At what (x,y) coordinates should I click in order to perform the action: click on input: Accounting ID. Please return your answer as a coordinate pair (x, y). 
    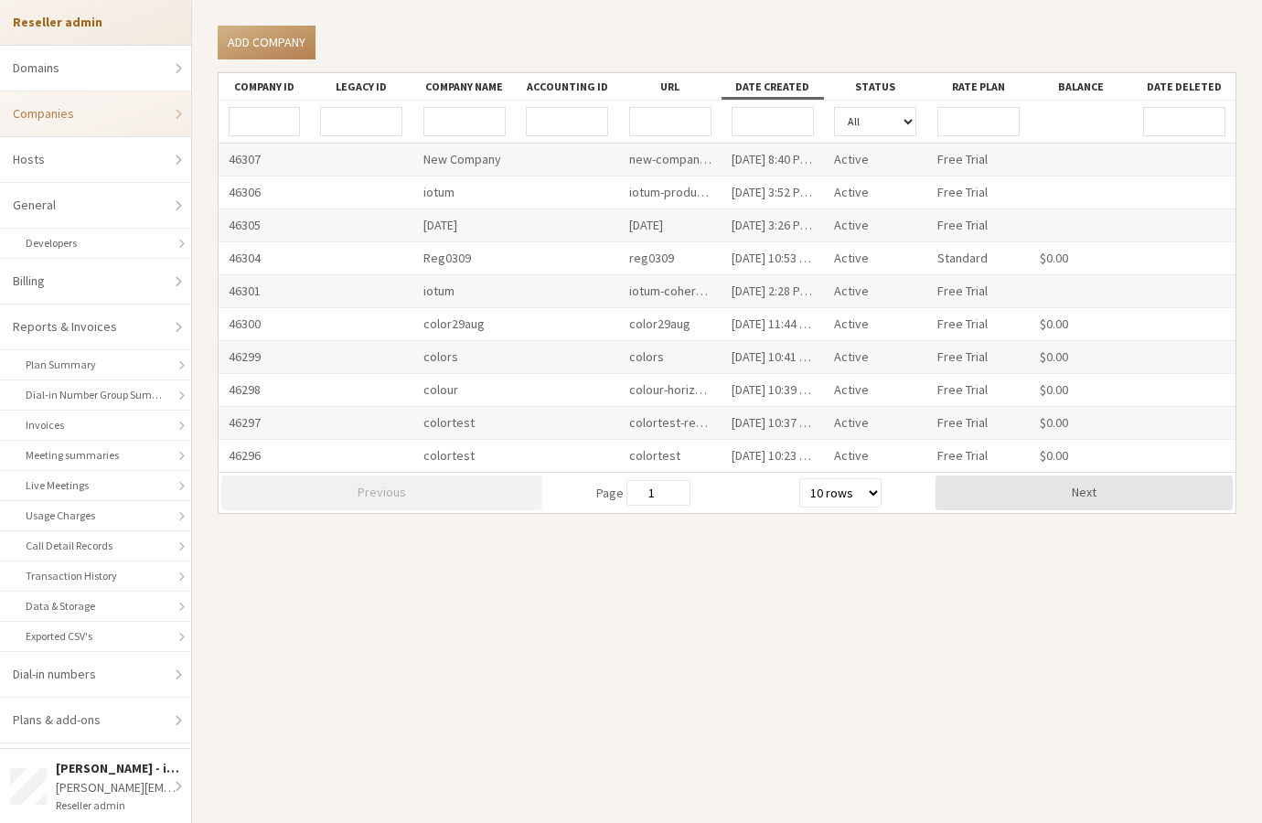
    Looking at the image, I should click on (567, 122).